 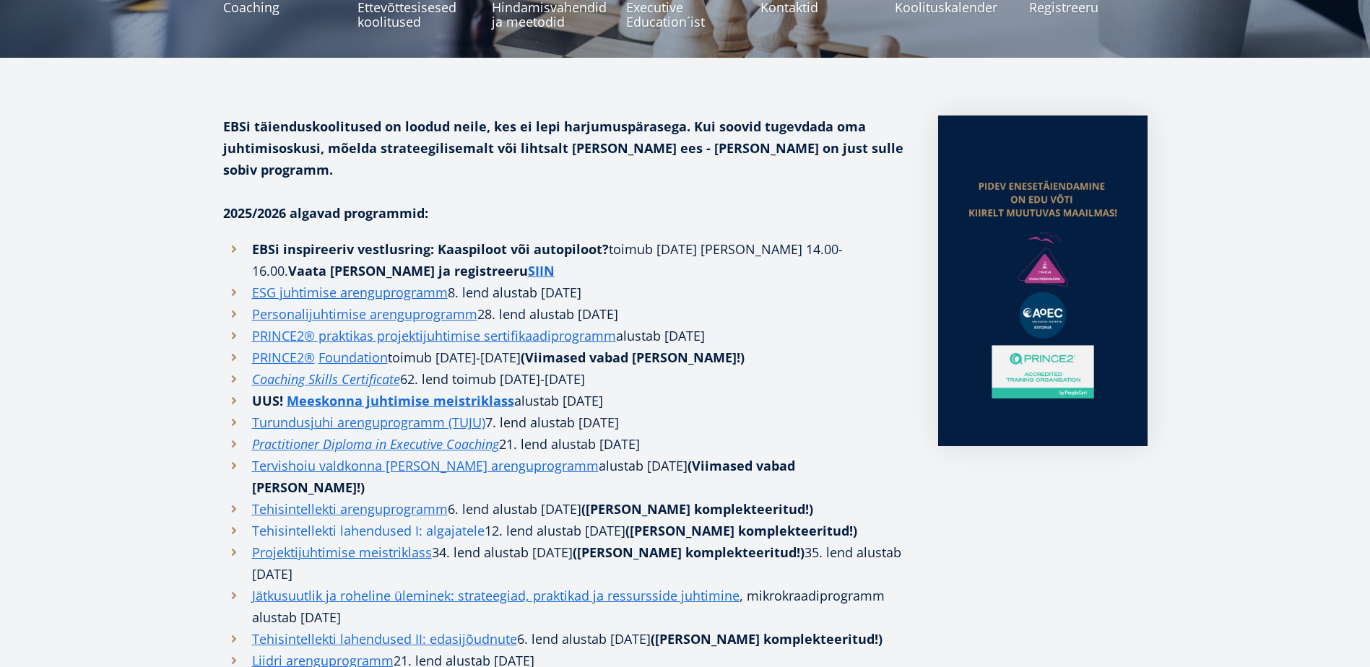 What do you see at coordinates (342, 552) in the screenshot?
I see `a: Projektijuhtimise meistriklass` at bounding box center [342, 552].